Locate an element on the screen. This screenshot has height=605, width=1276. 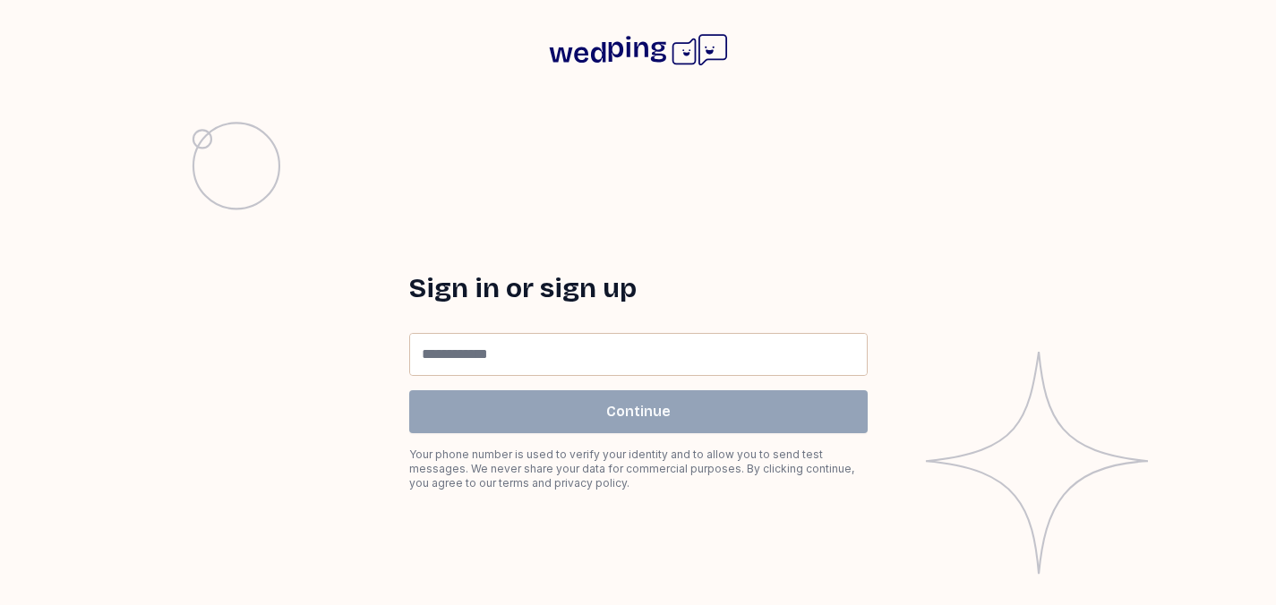
button: Continue is located at coordinates (638, 412).